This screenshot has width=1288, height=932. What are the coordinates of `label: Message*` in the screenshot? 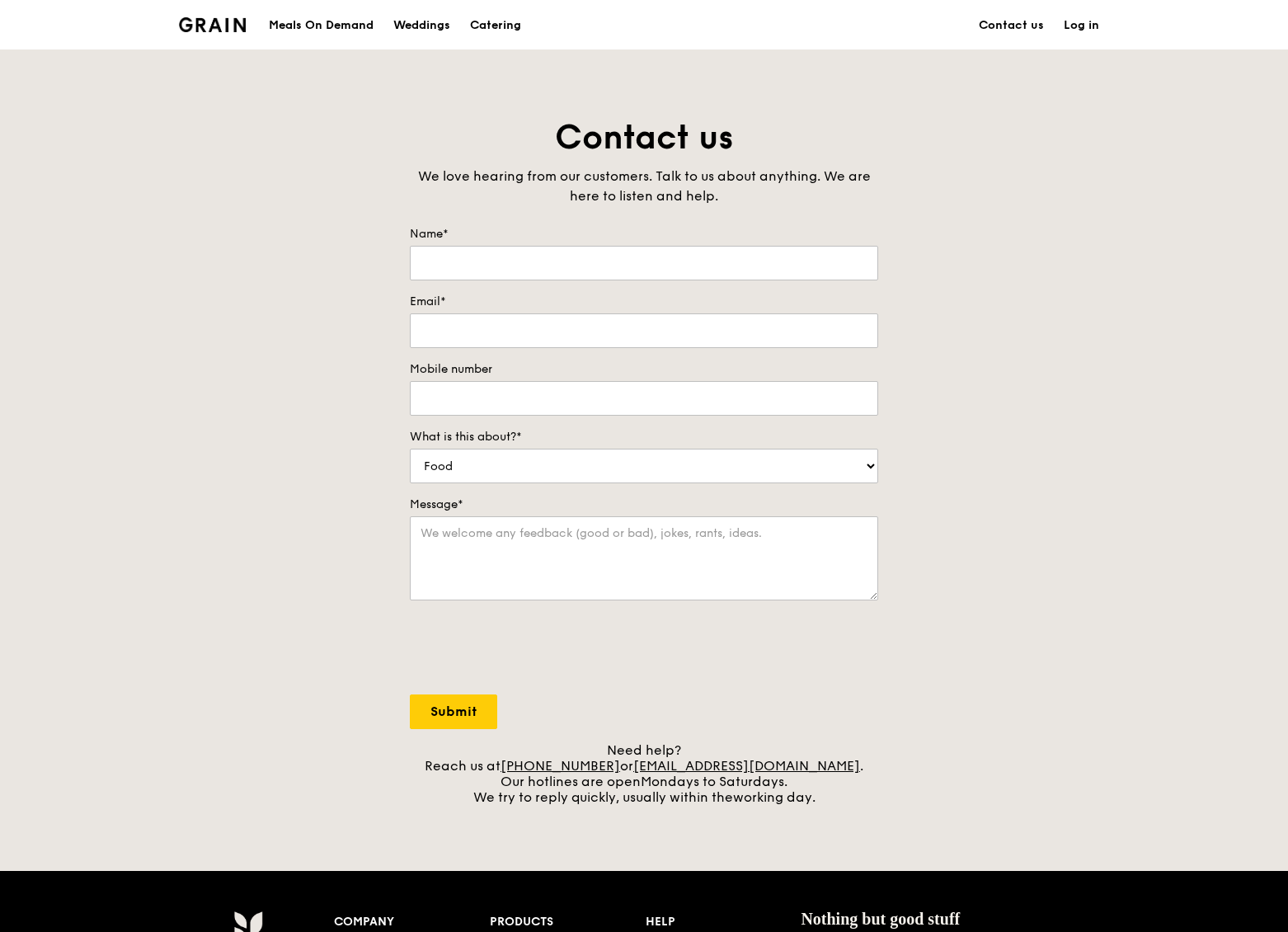 It's located at (644, 505).